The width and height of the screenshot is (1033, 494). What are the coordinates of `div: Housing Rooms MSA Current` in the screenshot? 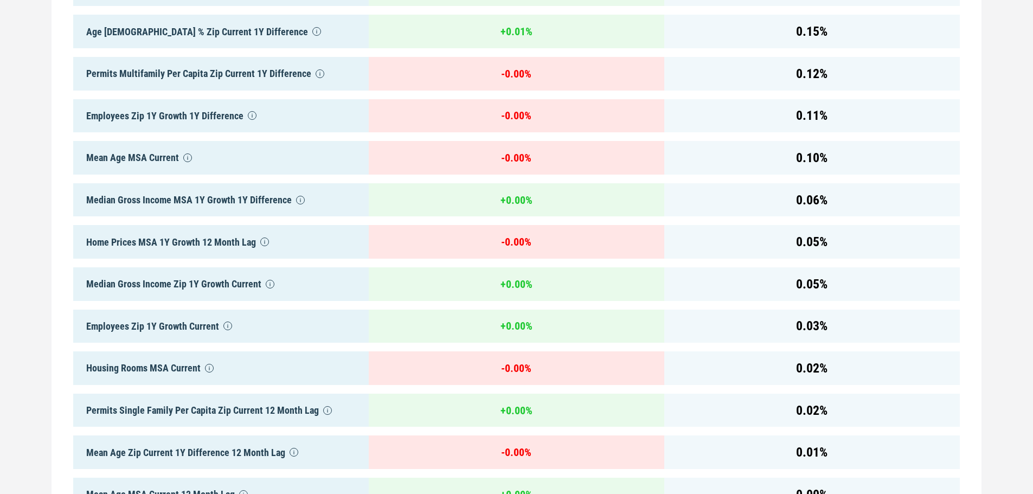 It's located at (221, 368).